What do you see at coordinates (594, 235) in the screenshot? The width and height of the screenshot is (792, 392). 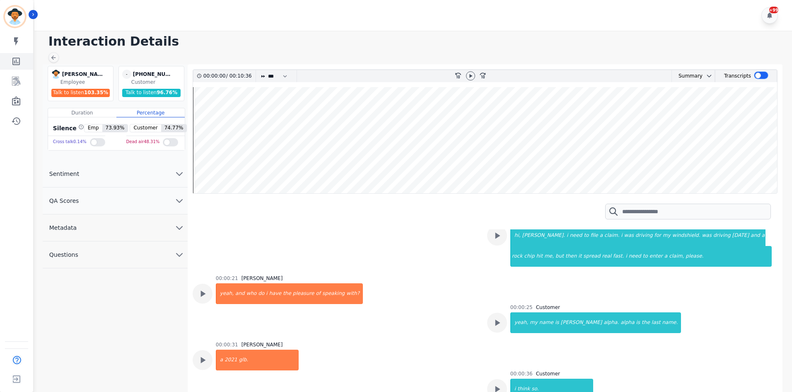 I see `div: file` at bounding box center [594, 235].